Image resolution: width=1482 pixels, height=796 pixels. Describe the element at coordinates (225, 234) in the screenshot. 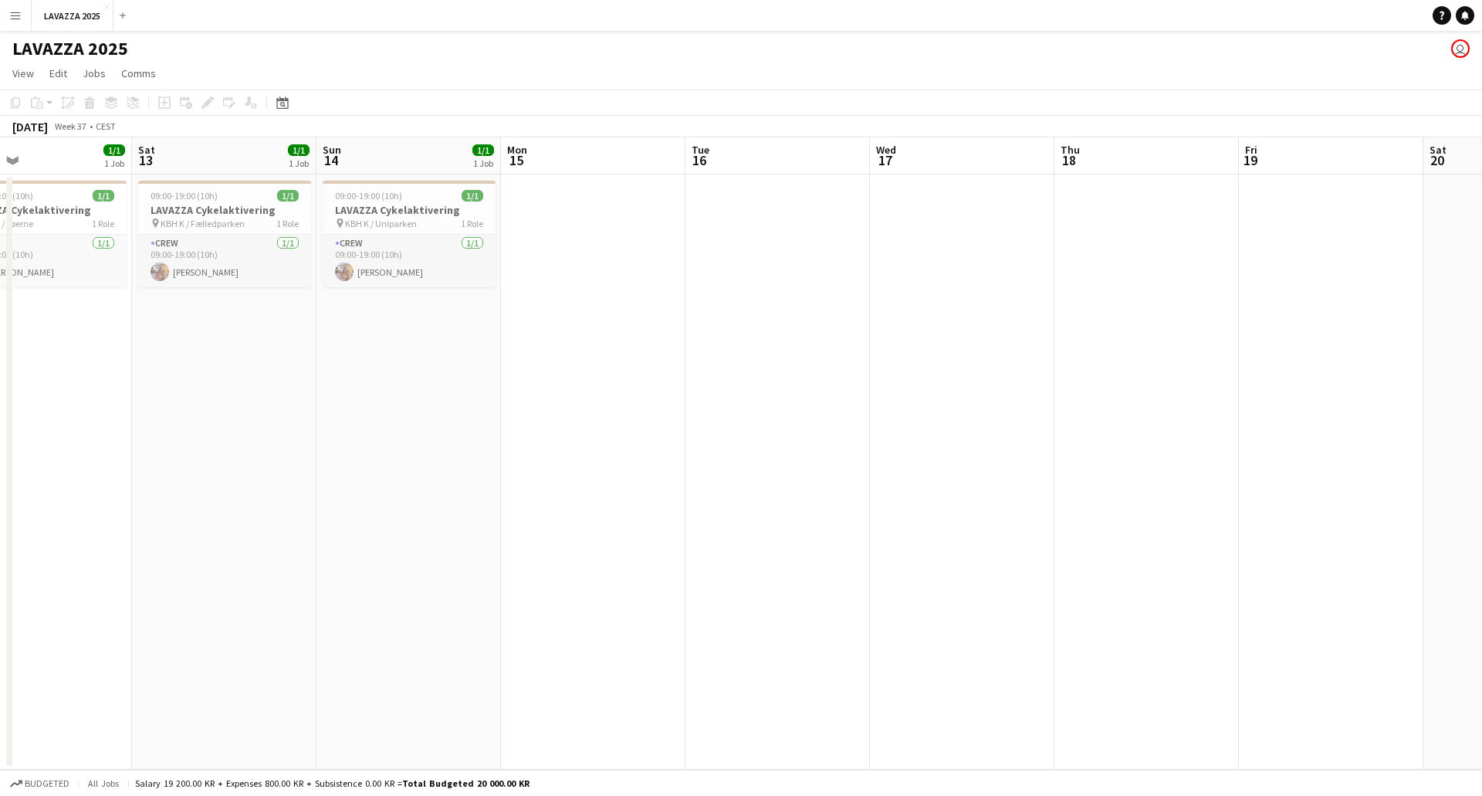

I see `app-job-card: 09:00-19:00 (10h)1/1LAVAZZA Cykelaktivering KBH K / Fælledparken1 RoleCrew1/109:00-19:00 (10h)[PE...` at that location.